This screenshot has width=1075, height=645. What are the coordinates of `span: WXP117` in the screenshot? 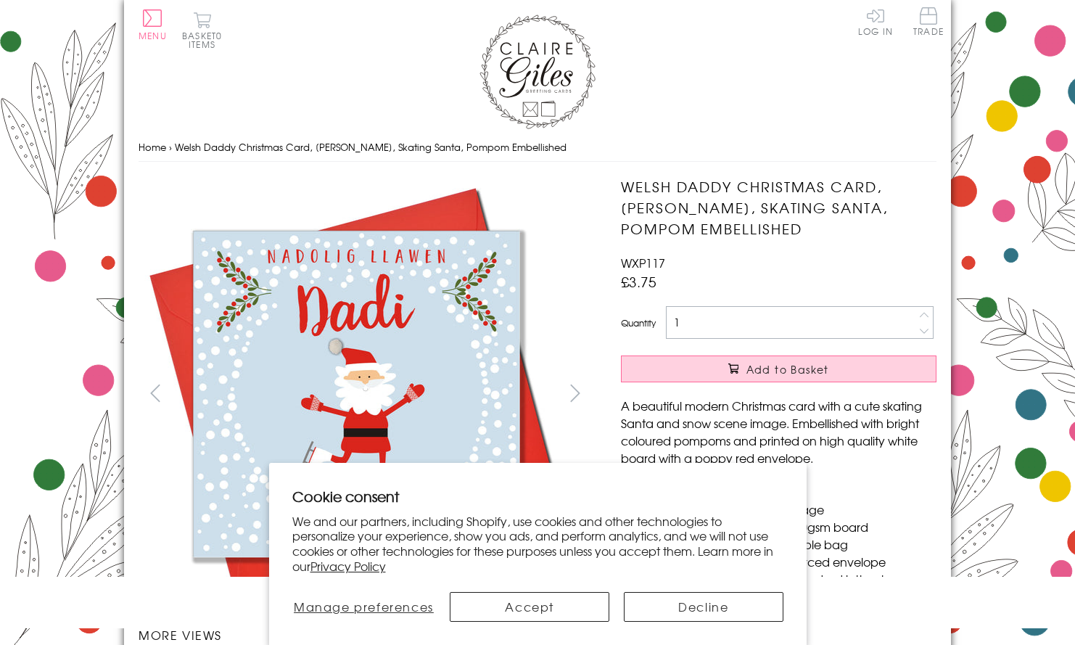 It's located at (643, 263).